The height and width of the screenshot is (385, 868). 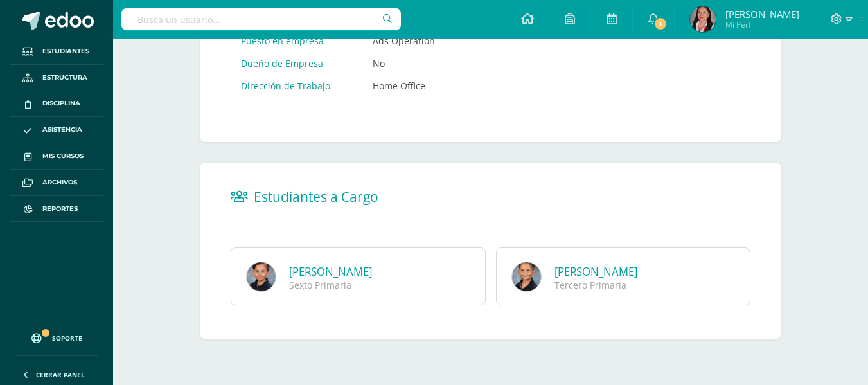 I want to click on a: Disciplina, so click(x=57, y=104).